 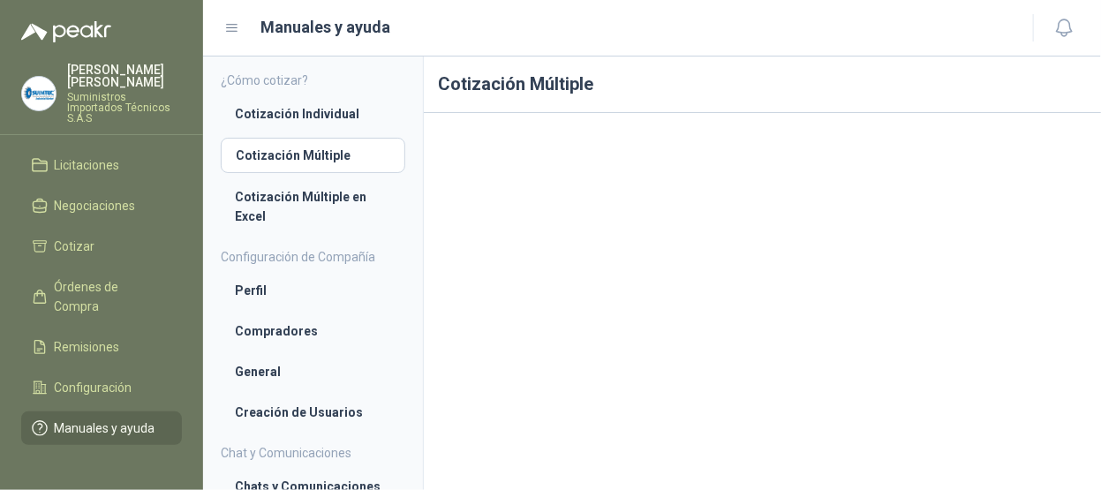 What do you see at coordinates (312, 372) in the screenshot?
I see `li: General` at bounding box center [312, 372].